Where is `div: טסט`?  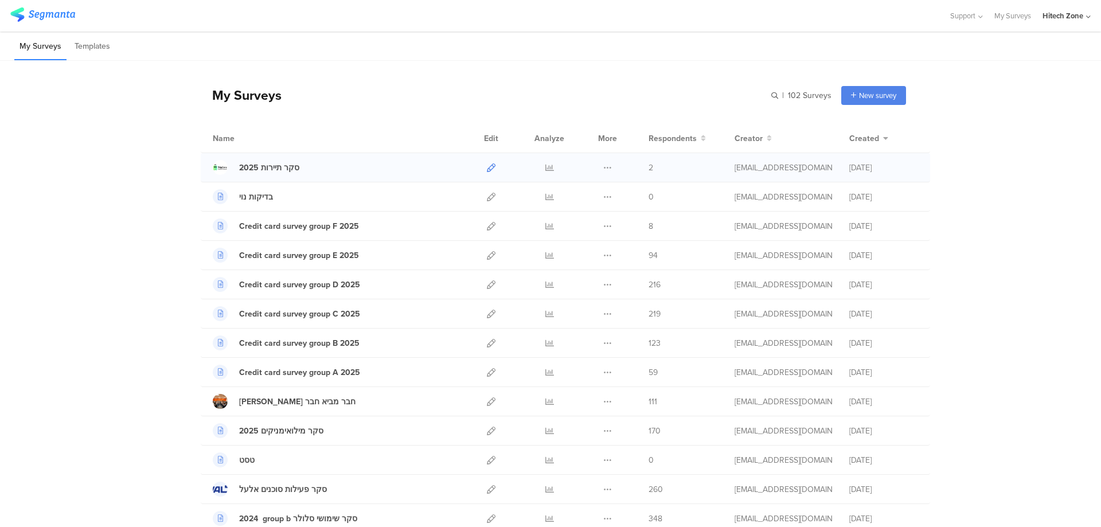
div: טסט is located at coordinates (247, 460).